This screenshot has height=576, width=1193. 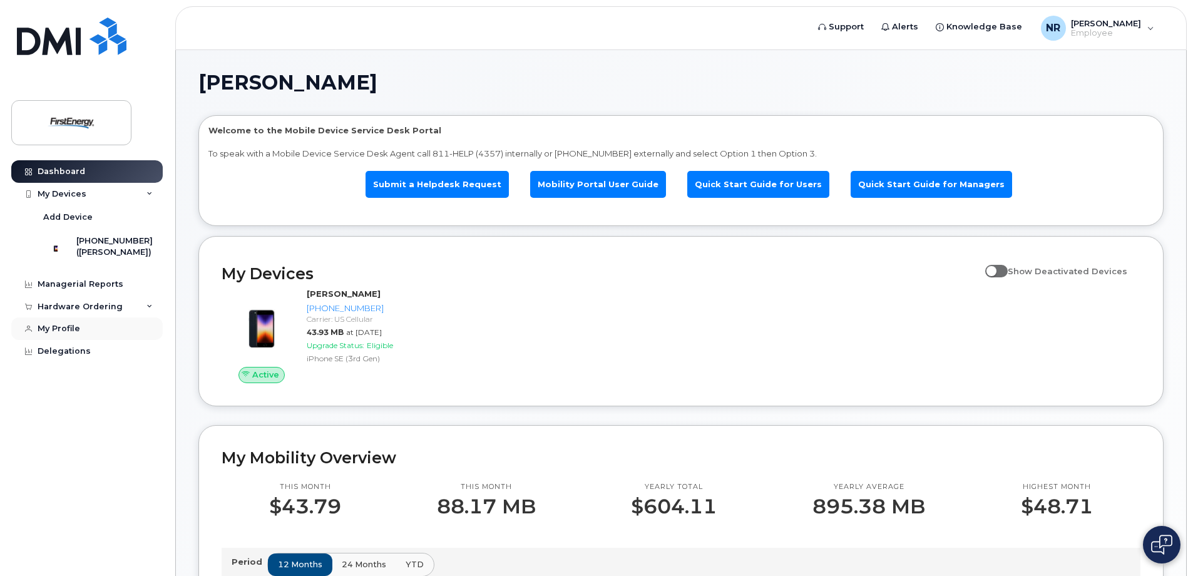 What do you see at coordinates (674, 507) in the screenshot?
I see `p: $604.11` at bounding box center [674, 507].